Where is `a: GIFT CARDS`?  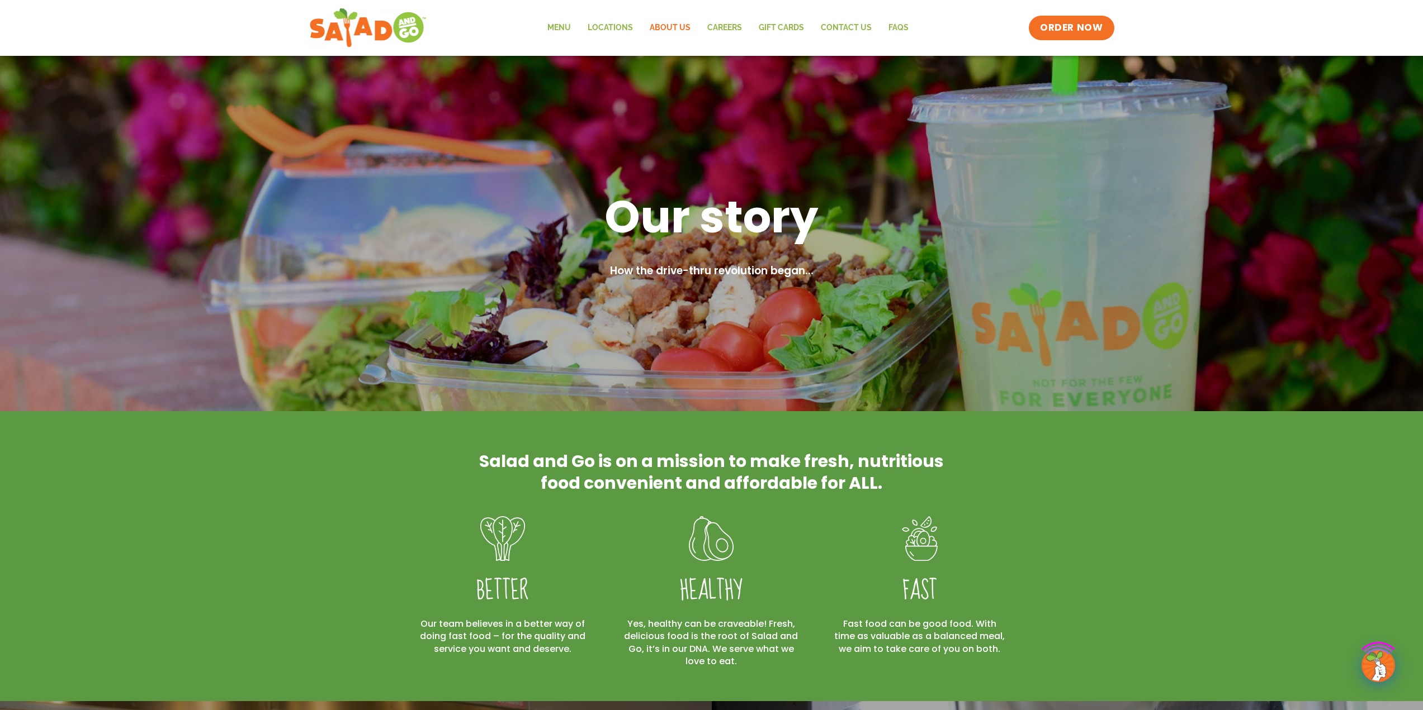
a: GIFT CARDS is located at coordinates (781, 28).